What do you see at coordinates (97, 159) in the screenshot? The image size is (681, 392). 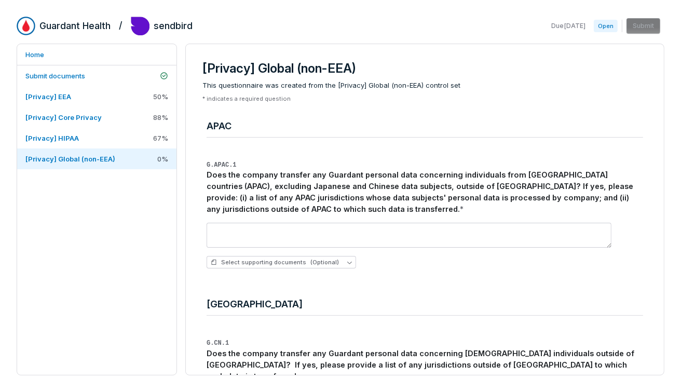 I see `a: [Privacy] Global (non-EEA)0%` at bounding box center [97, 159].